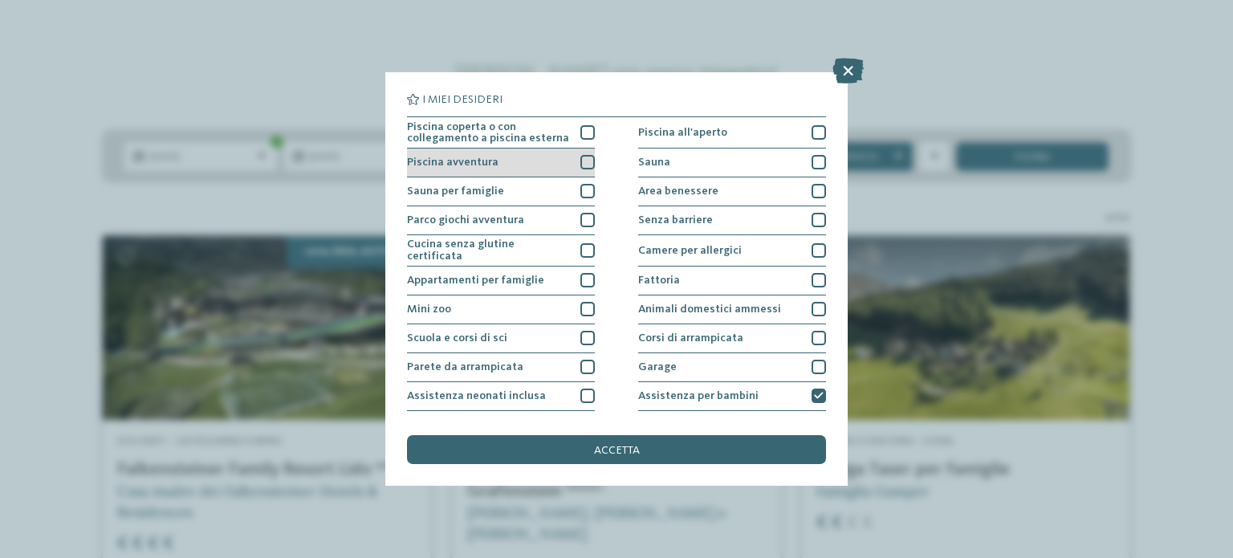  What do you see at coordinates (476, 396) in the screenshot?
I see `span: Assistenza neonati inclusa` at bounding box center [476, 396].